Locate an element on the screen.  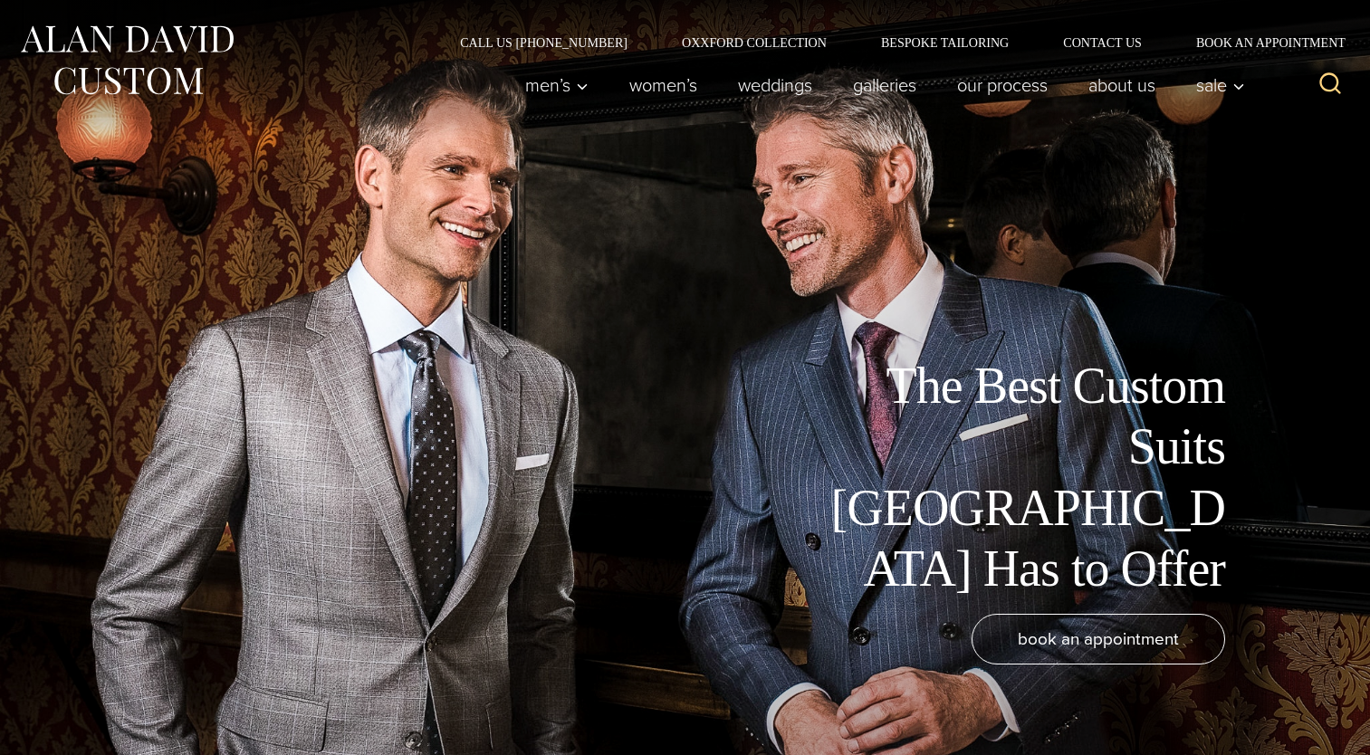
a: Contact Us is located at coordinates (1102, 43).